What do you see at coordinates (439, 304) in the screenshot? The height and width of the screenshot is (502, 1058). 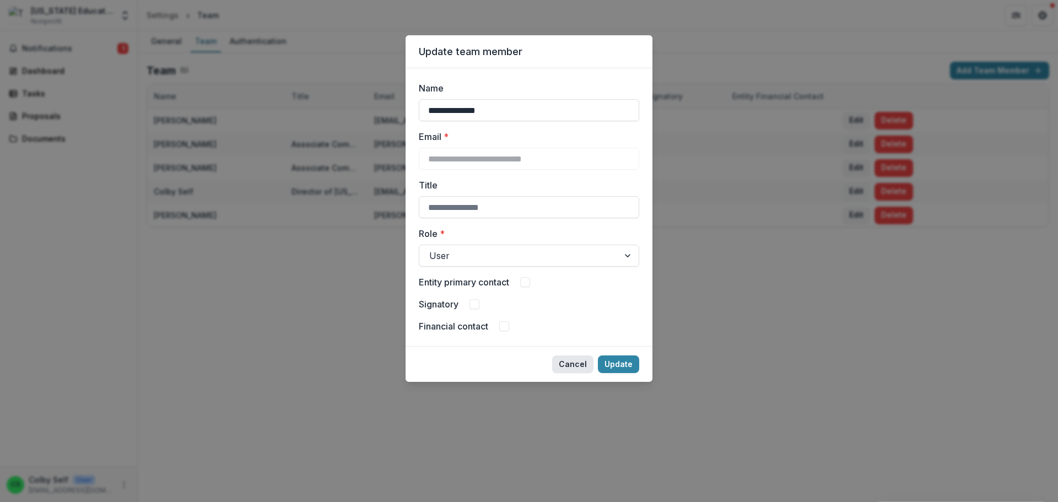 I see `label: Signatory` at bounding box center [439, 304].